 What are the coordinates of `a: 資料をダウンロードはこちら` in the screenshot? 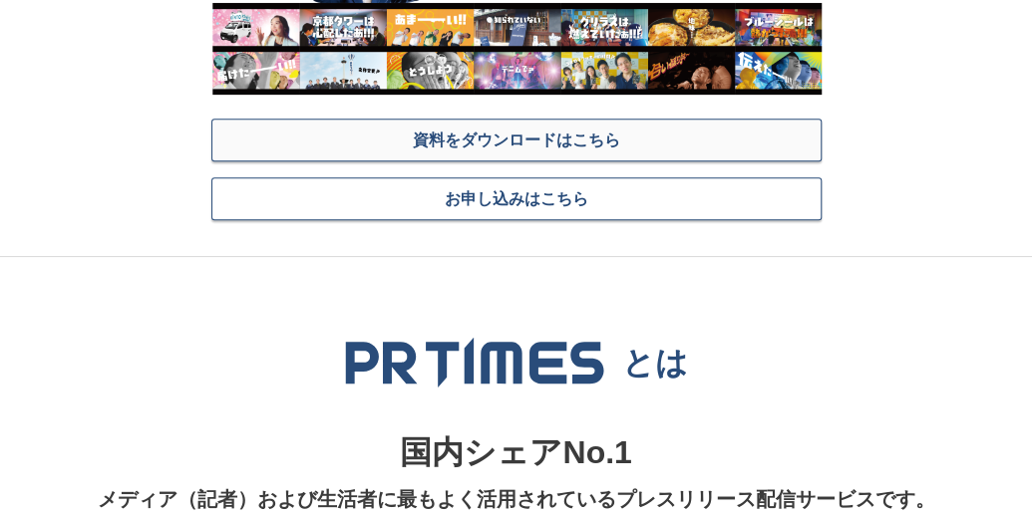 It's located at (516, 140).